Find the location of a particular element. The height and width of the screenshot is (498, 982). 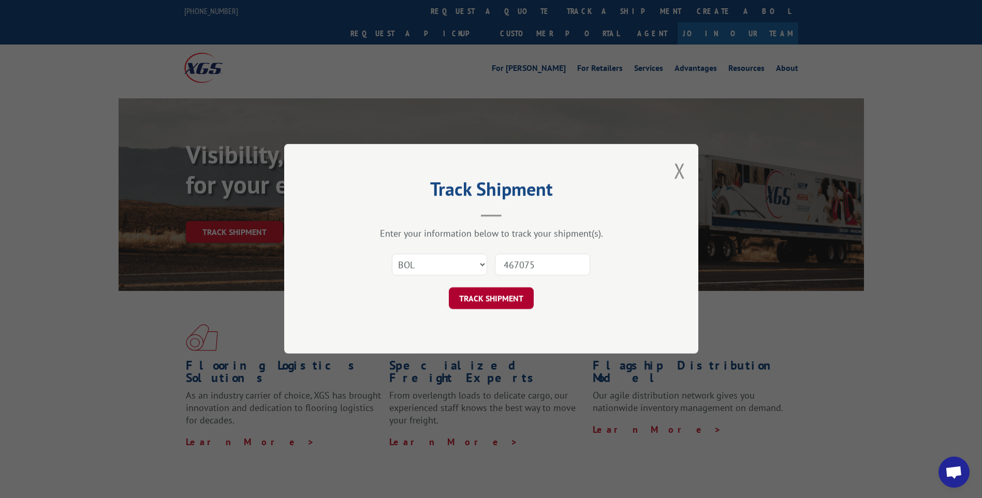

div: Open chat is located at coordinates (954, 472).